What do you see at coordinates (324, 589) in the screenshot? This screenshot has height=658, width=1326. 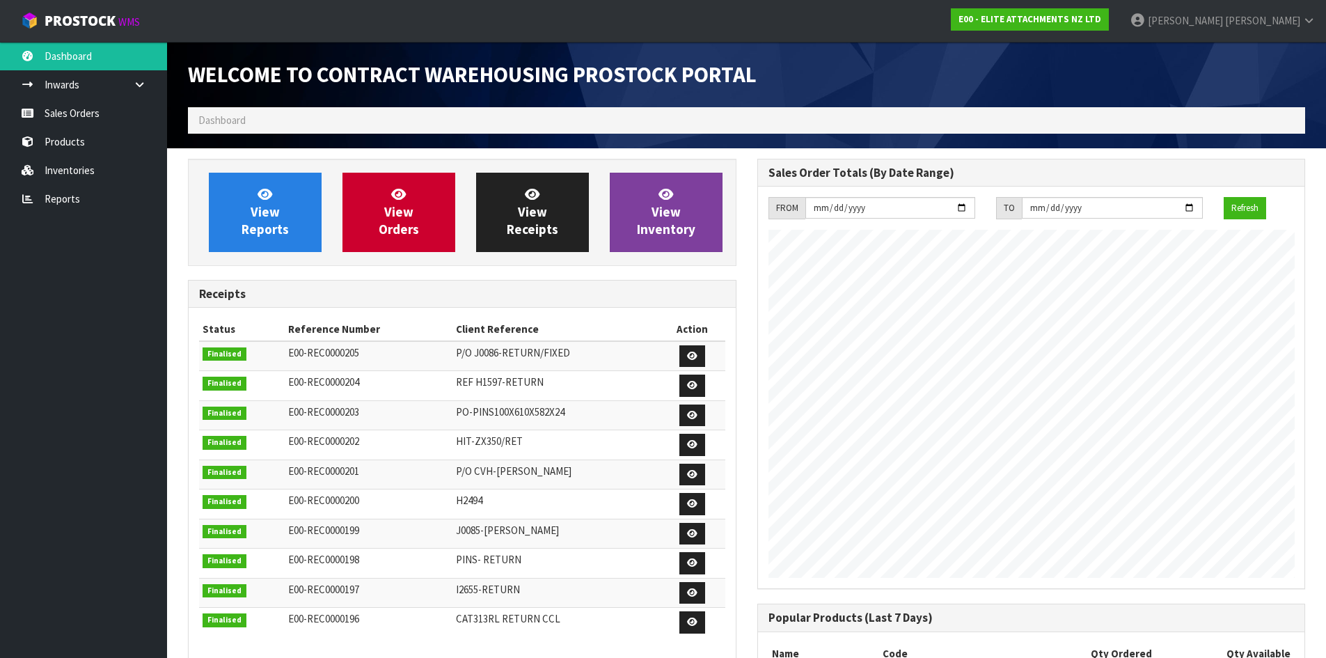 I see `span: E00-REC0000197` at bounding box center [324, 589].